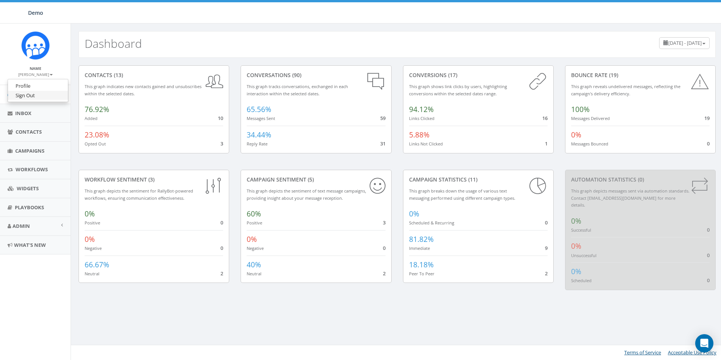 This screenshot has height=360, width=721. Describe the element at coordinates (220, 118) in the screenshot. I see `span: 10` at that location.